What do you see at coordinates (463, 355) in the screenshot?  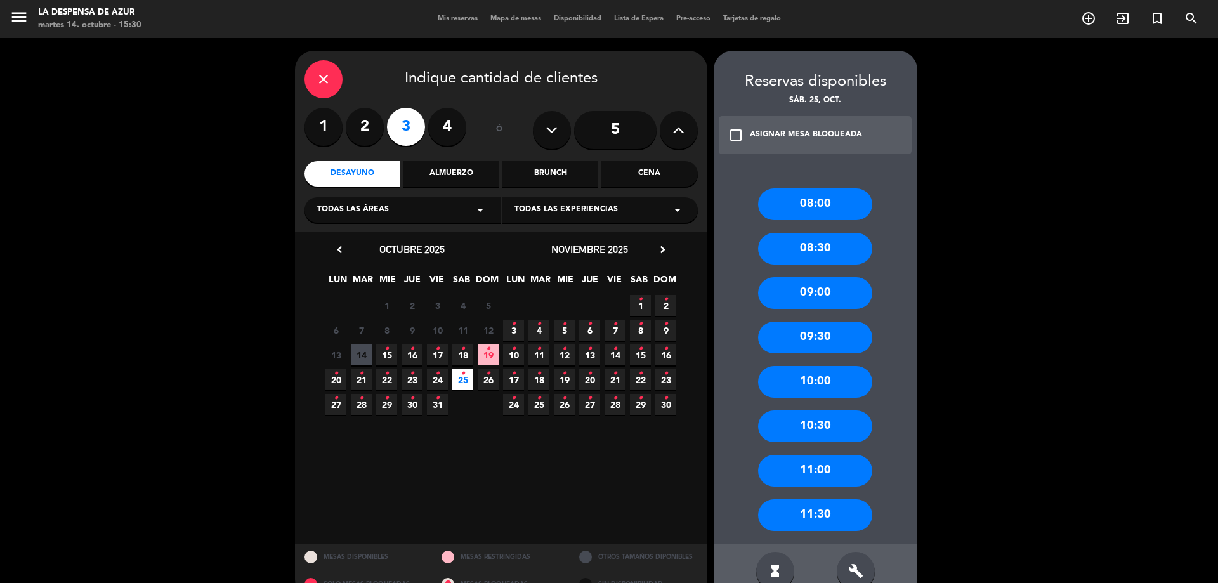 I see `span: 18` at bounding box center [463, 355].